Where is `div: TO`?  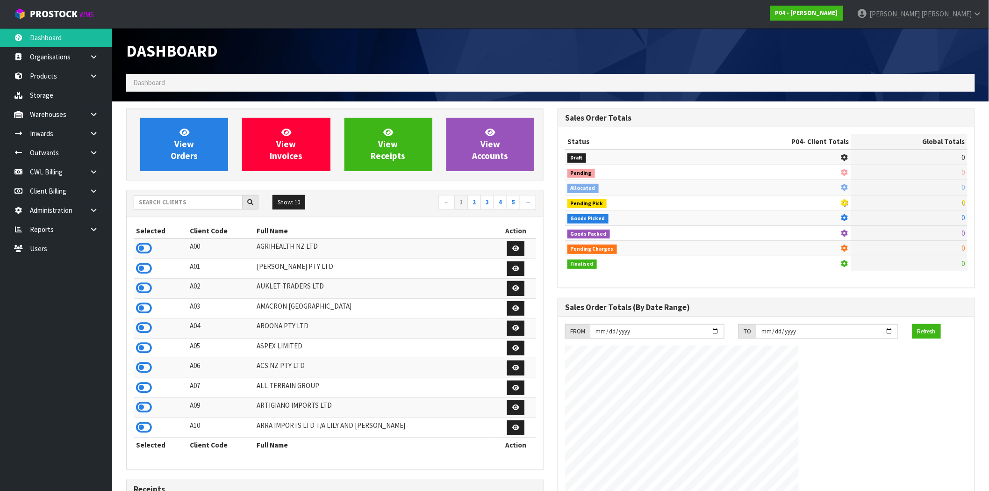 div: TO is located at coordinates (747, 332).